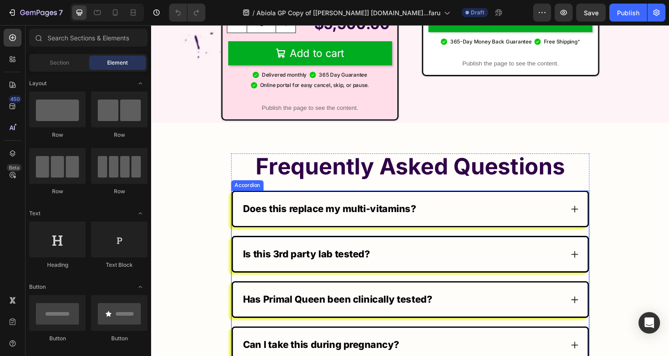 The height and width of the screenshot is (356, 669). Describe the element at coordinates (35, 213) in the screenshot. I see `span: Text` at that location.